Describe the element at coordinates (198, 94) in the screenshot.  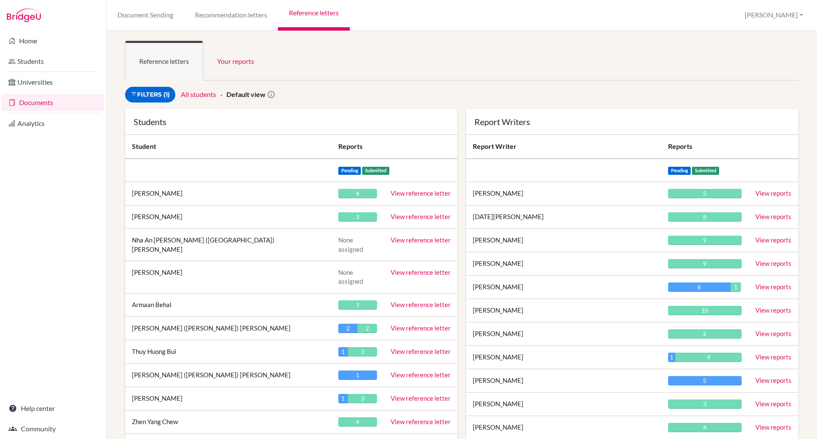
I see `a: All students` at that location.